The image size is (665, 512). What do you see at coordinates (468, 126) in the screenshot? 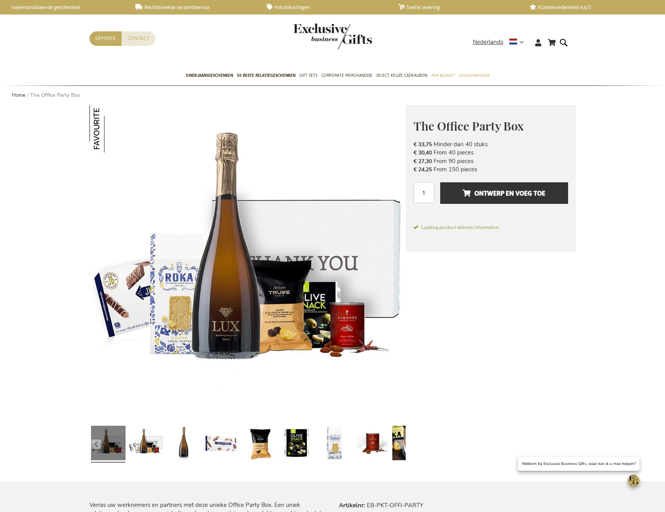
I see `span: The Office Party Box` at bounding box center [468, 126].